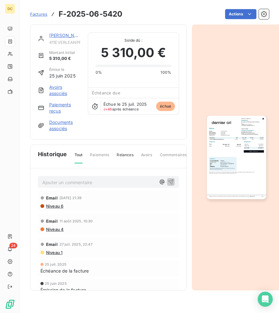 The width and height of the screenshot is (279, 313). What do you see at coordinates (39, 14) in the screenshot?
I see `span: Factures` at bounding box center [39, 14].